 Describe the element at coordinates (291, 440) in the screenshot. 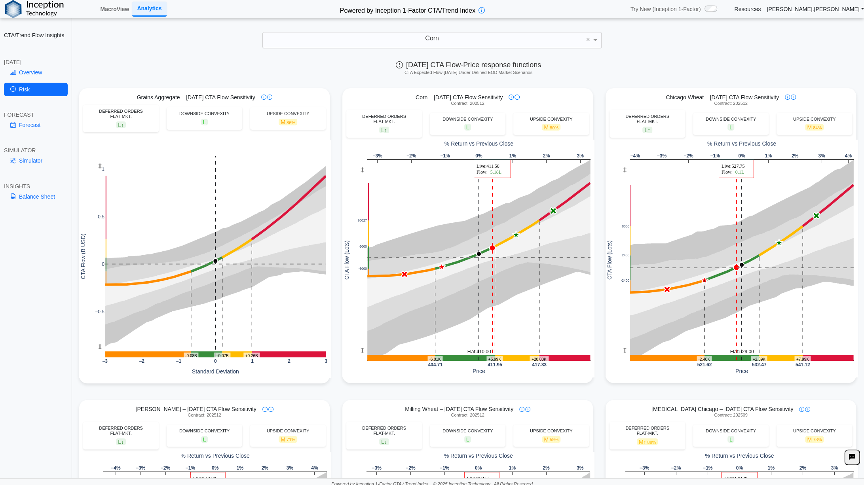

I see `span: 71%` at that location.